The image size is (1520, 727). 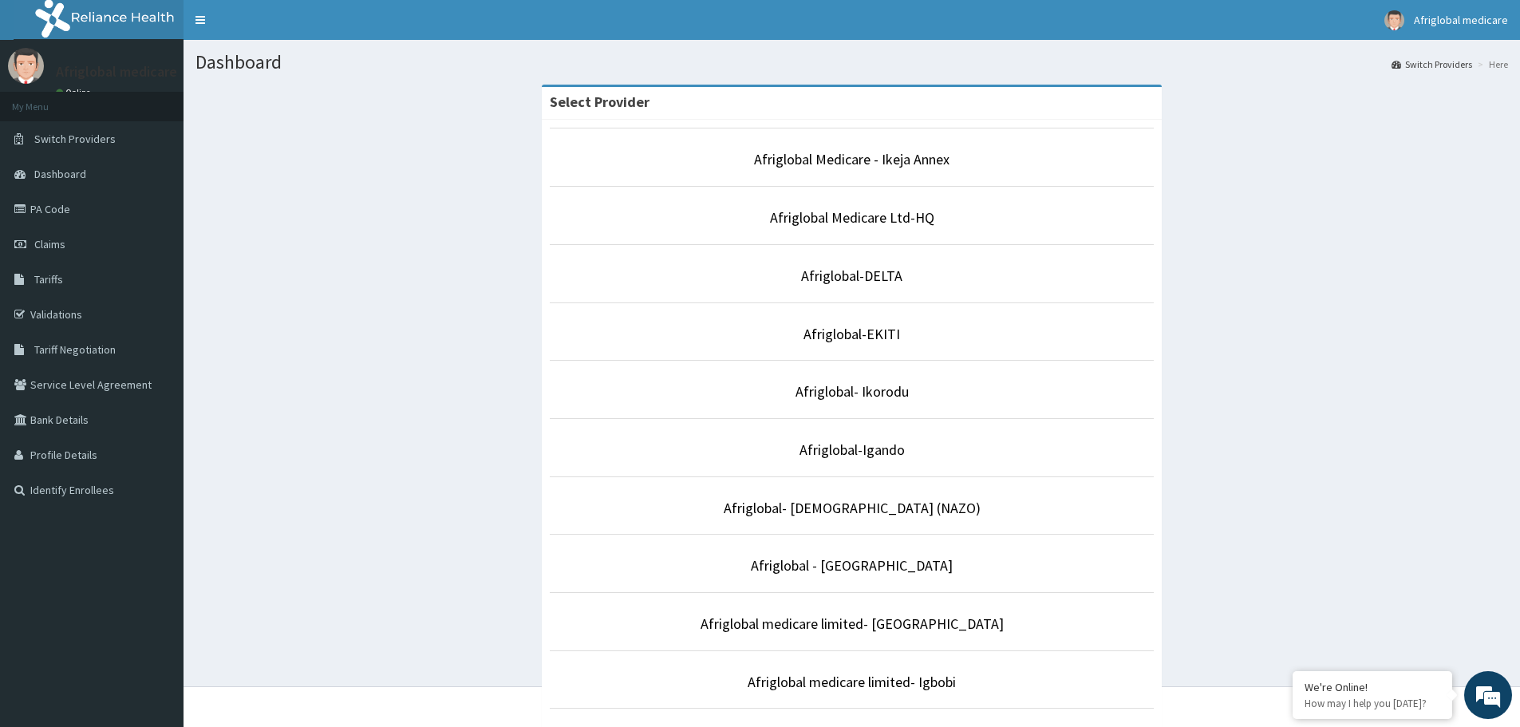 I want to click on a: Afriglobal-DELTA, so click(x=851, y=275).